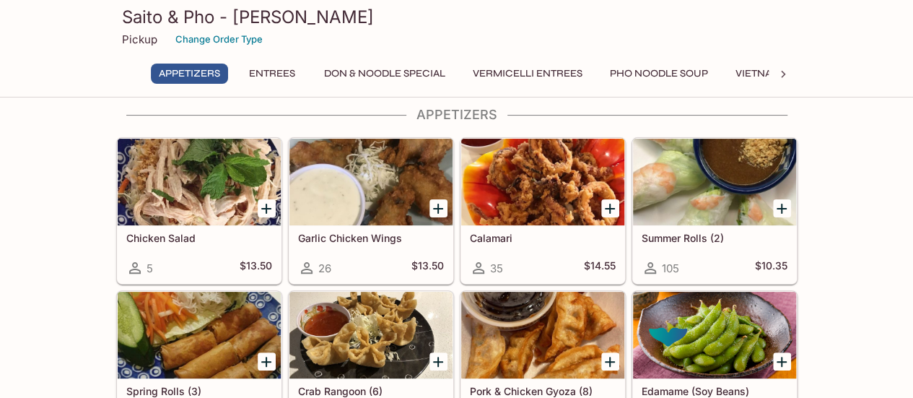 The width and height of the screenshot is (913, 398). What do you see at coordinates (385, 74) in the screenshot?
I see `button: Don & Noodle Special` at bounding box center [385, 74].